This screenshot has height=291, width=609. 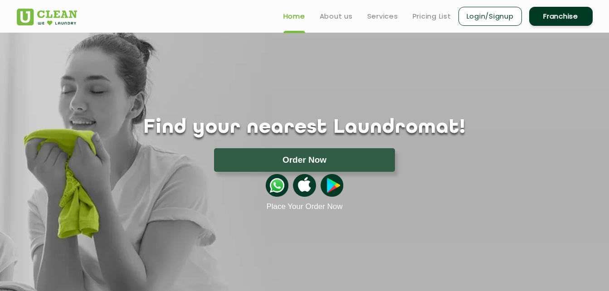 What do you see at coordinates (304, 160) in the screenshot?
I see `button: Order Now` at bounding box center [304, 160].